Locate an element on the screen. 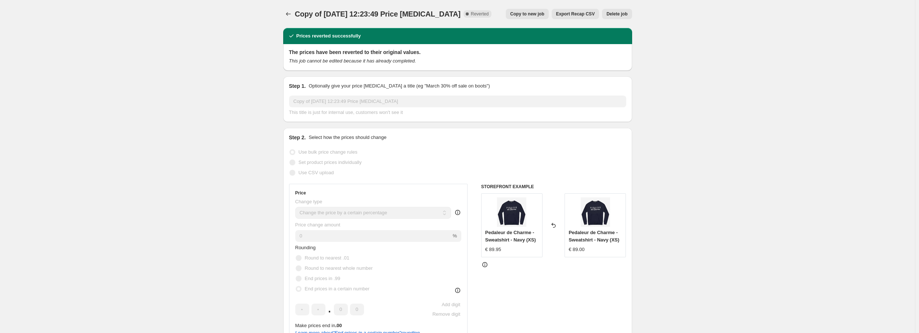  button: Price change jobs is located at coordinates (288, 14).